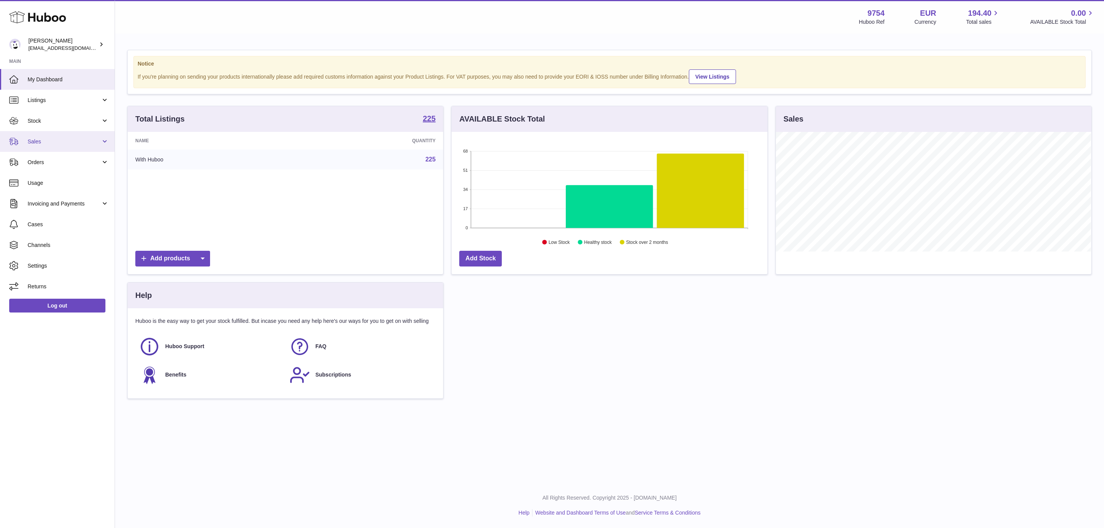 Image resolution: width=1104 pixels, height=528 pixels. What do you see at coordinates (559, 242) in the screenshot?
I see `text: Low Stock` at bounding box center [559, 242].